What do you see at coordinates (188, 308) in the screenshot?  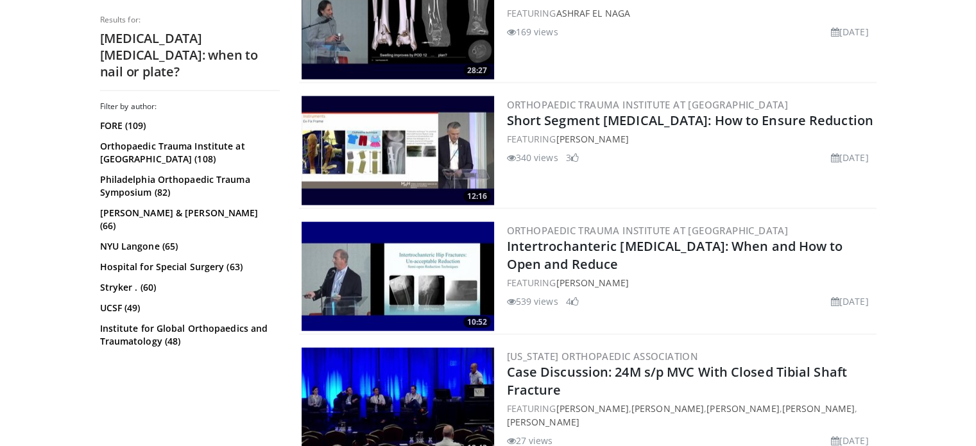 I see `a: UCSF (49)` at bounding box center [188, 308].